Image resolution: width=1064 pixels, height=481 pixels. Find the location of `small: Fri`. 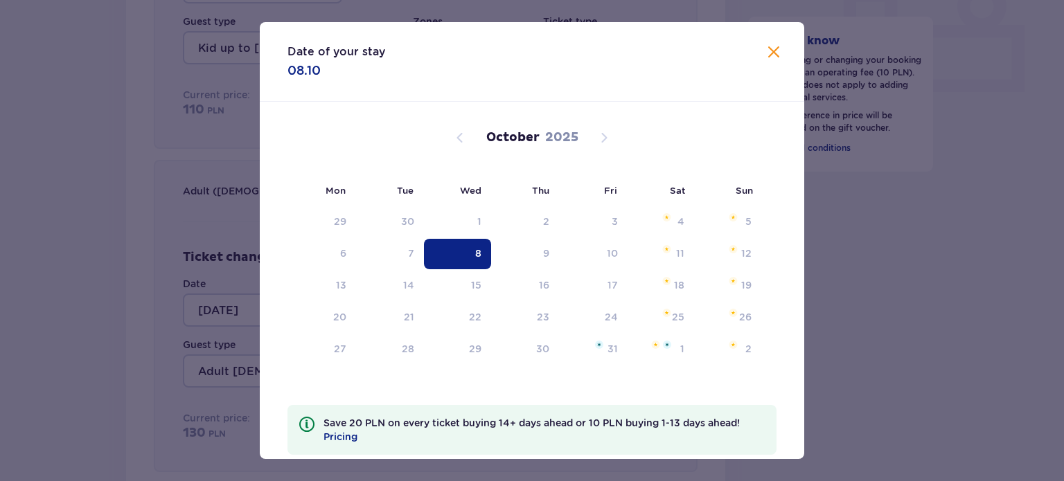

small: Fri is located at coordinates (610, 191).